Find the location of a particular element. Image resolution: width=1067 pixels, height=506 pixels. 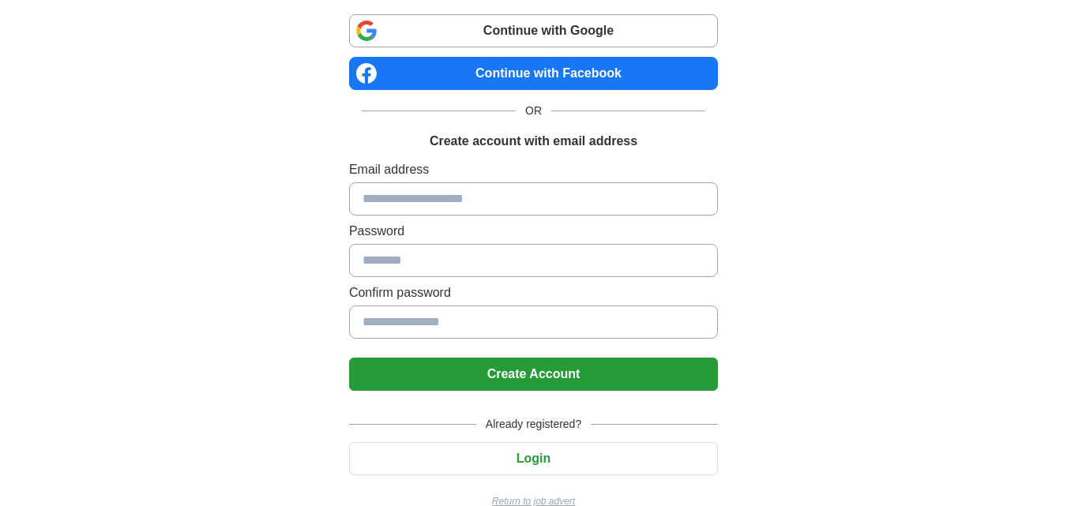

label: Confirm password is located at coordinates (533, 293).